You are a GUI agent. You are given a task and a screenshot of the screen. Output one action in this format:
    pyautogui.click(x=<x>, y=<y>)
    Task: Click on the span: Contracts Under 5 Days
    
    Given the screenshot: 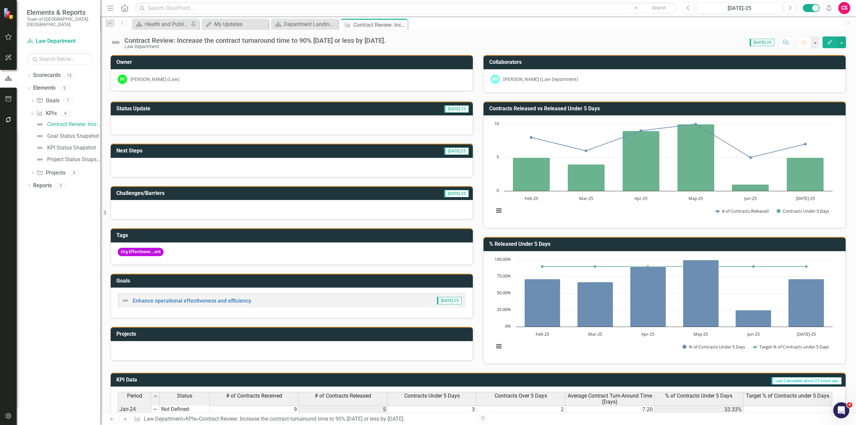 What is the action you would take?
    pyautogui.click(x=432, y=396)
    